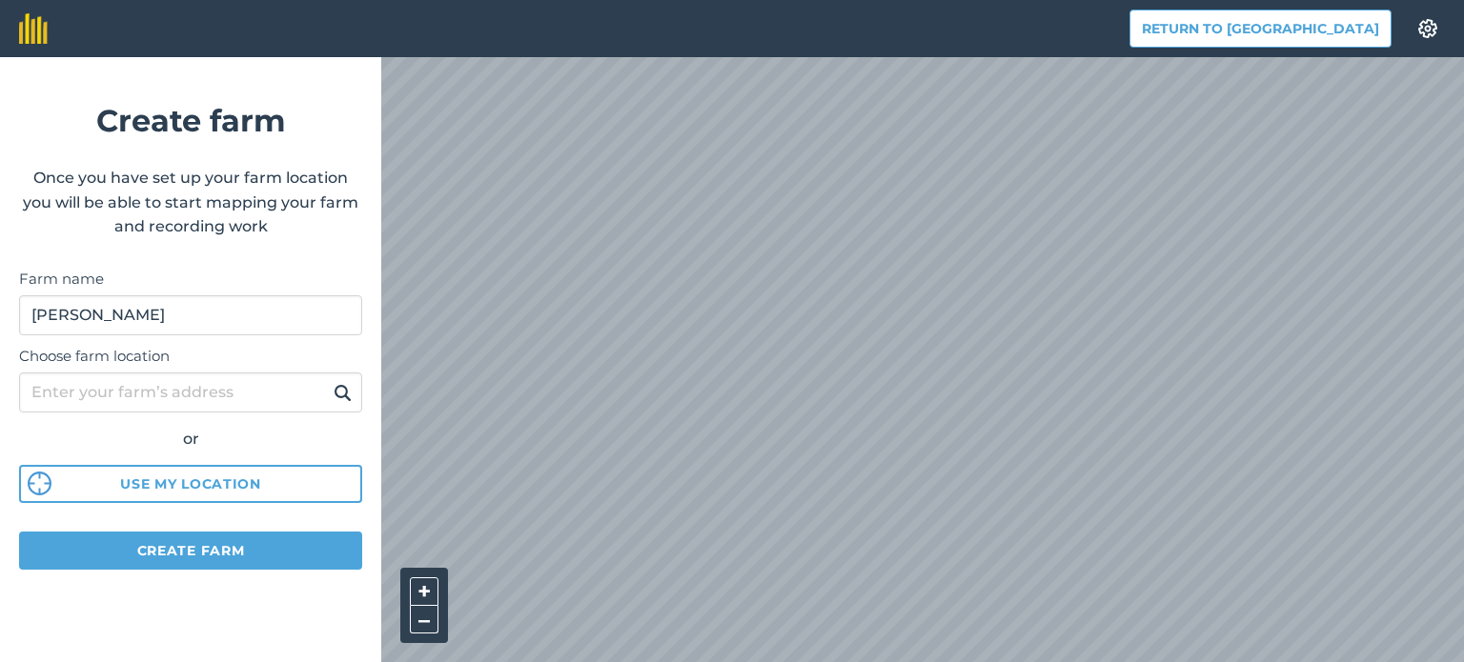  Describe the element at coordinates (191, 551) in the screenshot. I see `button: Create farm` at that location.